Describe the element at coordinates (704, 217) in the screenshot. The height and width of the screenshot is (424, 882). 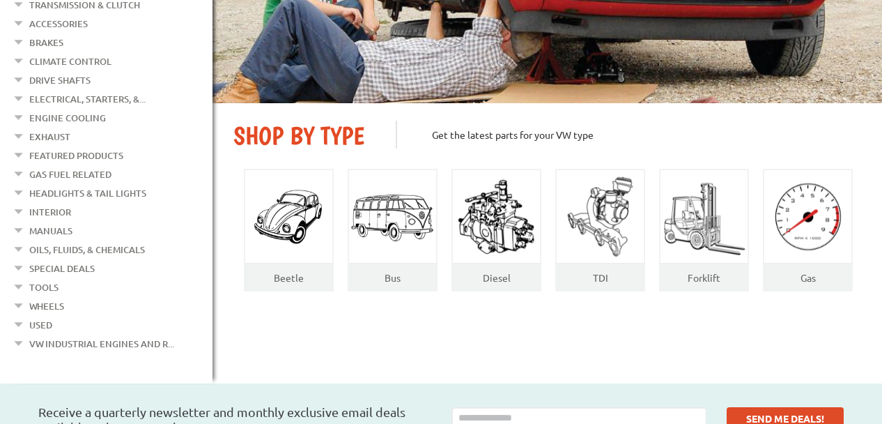
I see `img: Forklift` at that location.